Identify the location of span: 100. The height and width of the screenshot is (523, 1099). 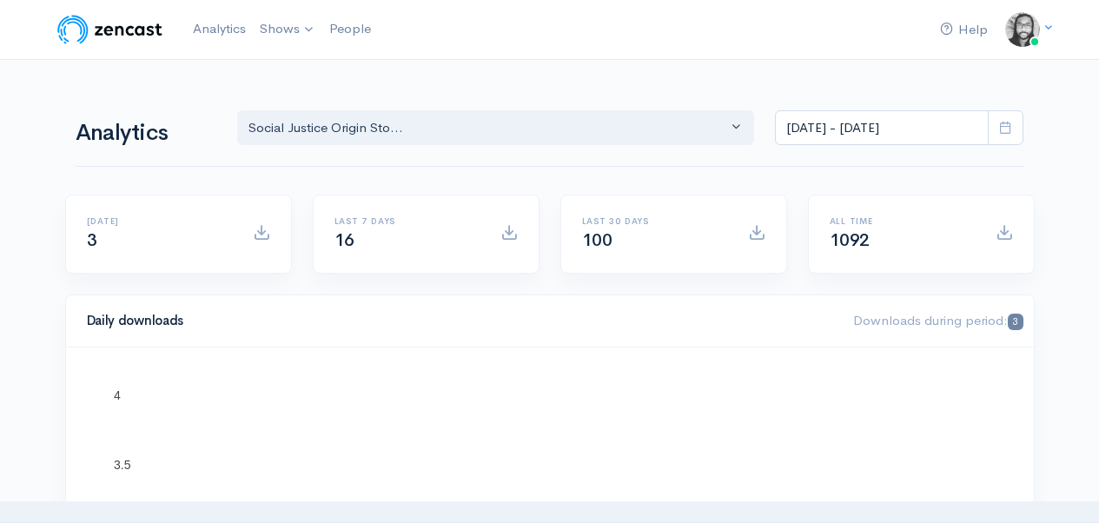
(597, 240).